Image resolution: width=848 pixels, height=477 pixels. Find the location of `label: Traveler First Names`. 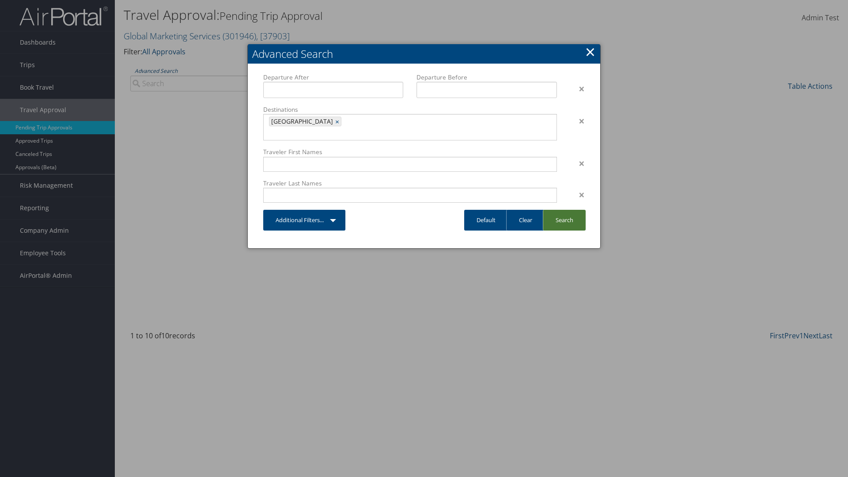

label: Traveler First Names is located at coordinates (410, 152).